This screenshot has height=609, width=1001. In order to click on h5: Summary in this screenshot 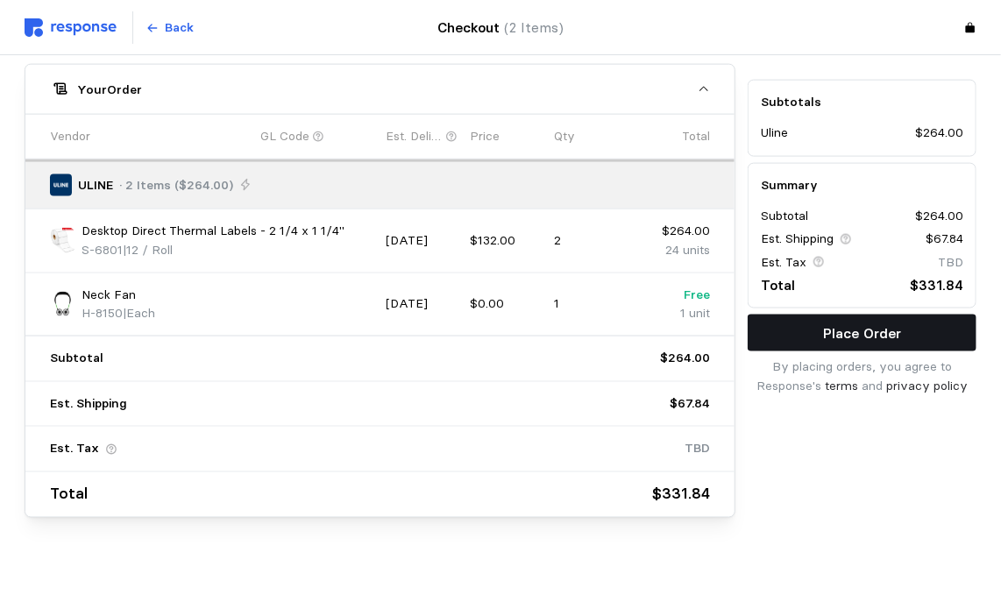, I will do `click(862, 185)`.